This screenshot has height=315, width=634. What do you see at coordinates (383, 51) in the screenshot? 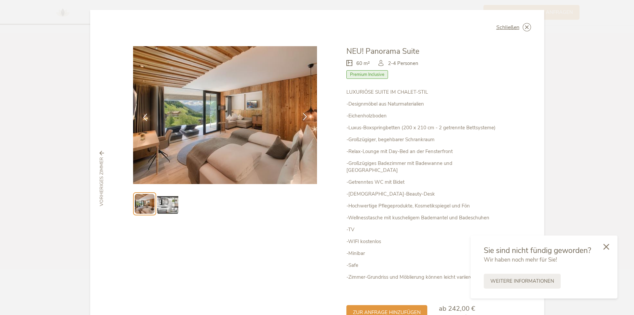
I see `span: NEU! Panorama Suite` at bounding box center [383, 51].